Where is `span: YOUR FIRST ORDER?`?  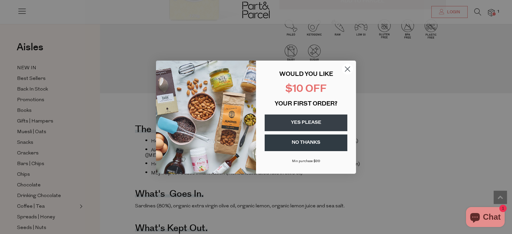 span: YOUR FIRST ORDER? is located at coordinates (306, 104).